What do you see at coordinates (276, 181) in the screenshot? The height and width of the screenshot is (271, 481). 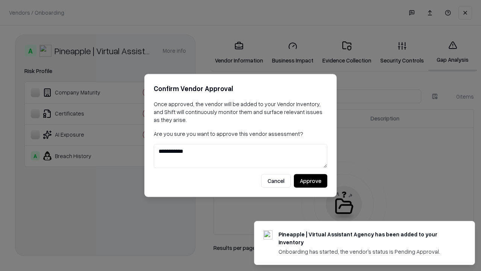 I see `button: Cancel` at bounding box center [276, 181].